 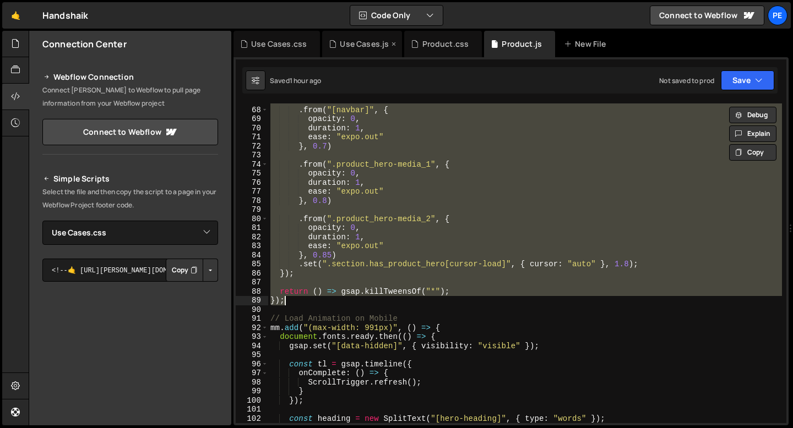 I want to click on div: 98, so click(x=252, y=383).